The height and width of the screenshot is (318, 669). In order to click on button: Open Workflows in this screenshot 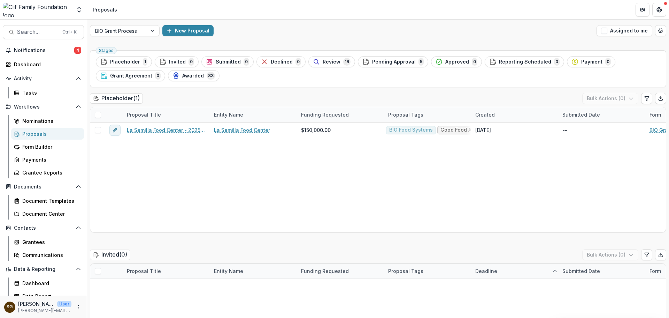, I will do `click(43, 107)`.